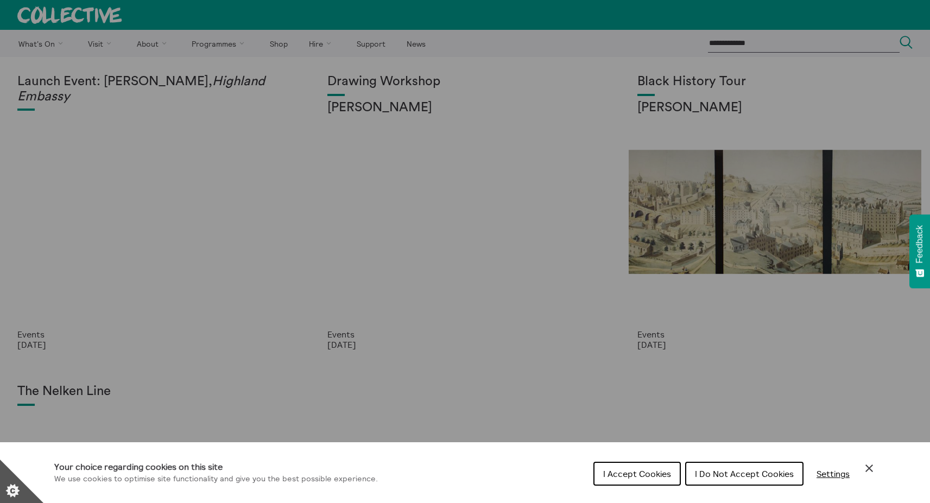 The width and height of the screenshot is (930, 503). I want to click on button: Settings, so click(833, 474).